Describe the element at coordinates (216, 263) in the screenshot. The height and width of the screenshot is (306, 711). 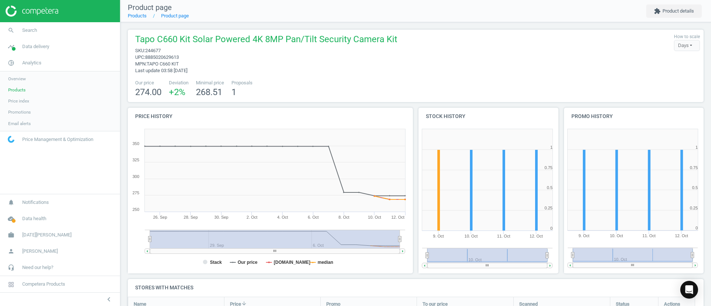
I see `tspan: Stack` at that location.